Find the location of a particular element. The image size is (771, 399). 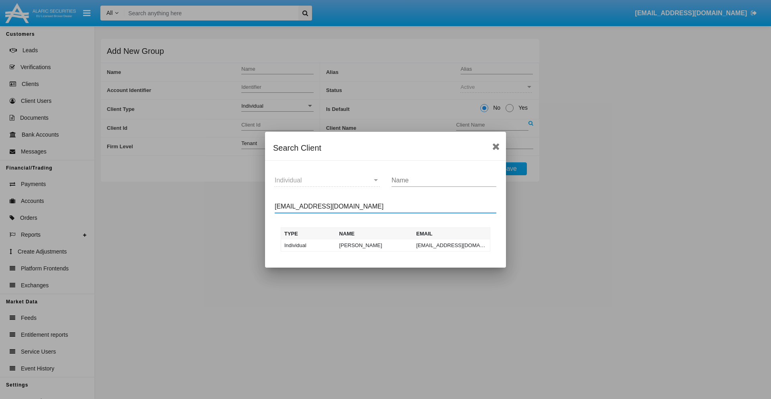

th: Type is located at coordinates (308, 233).